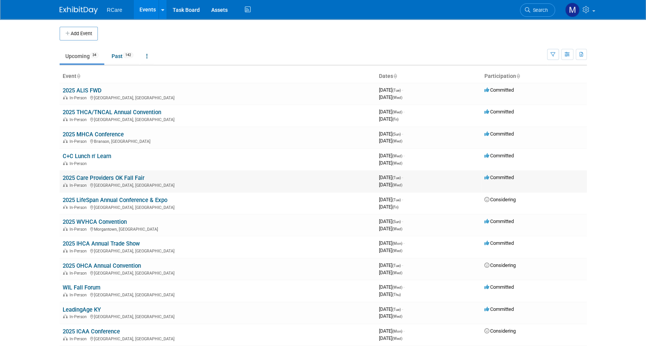  Describe the element at coordinates (93, 135) in the screenshot. I see `a: 2025 MHCA Conference` at that location.